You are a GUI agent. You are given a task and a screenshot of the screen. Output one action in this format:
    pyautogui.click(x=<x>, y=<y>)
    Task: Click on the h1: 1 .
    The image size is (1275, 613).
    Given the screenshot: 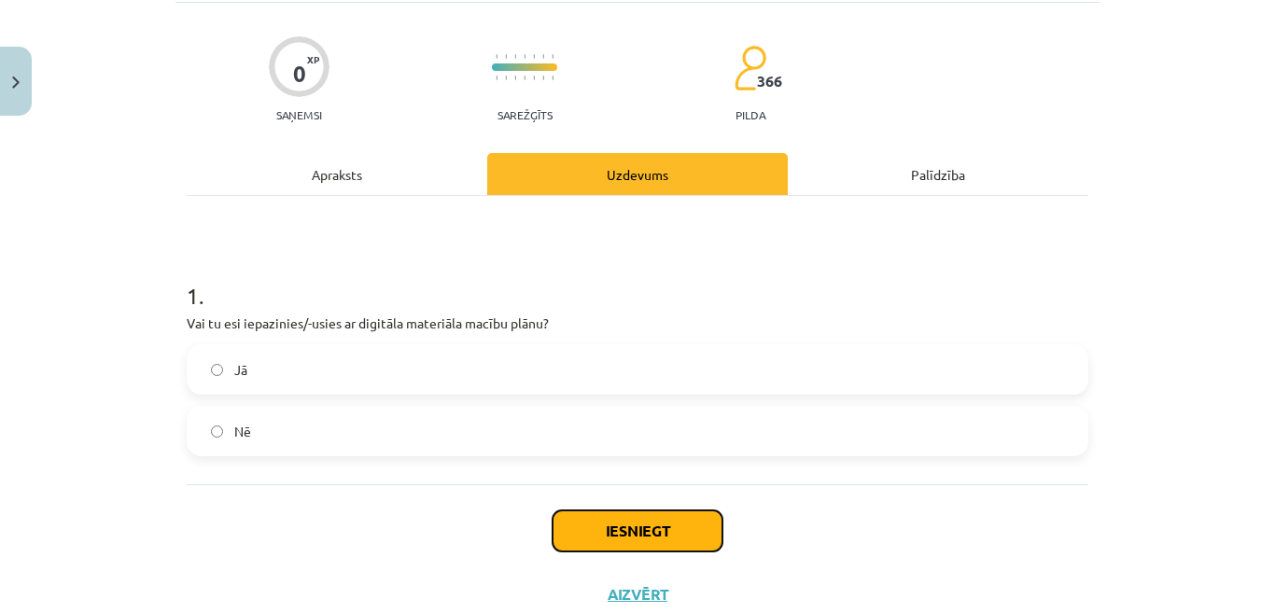 What is the action you would take?
    pyautogui.click(x=637, y=279)
    